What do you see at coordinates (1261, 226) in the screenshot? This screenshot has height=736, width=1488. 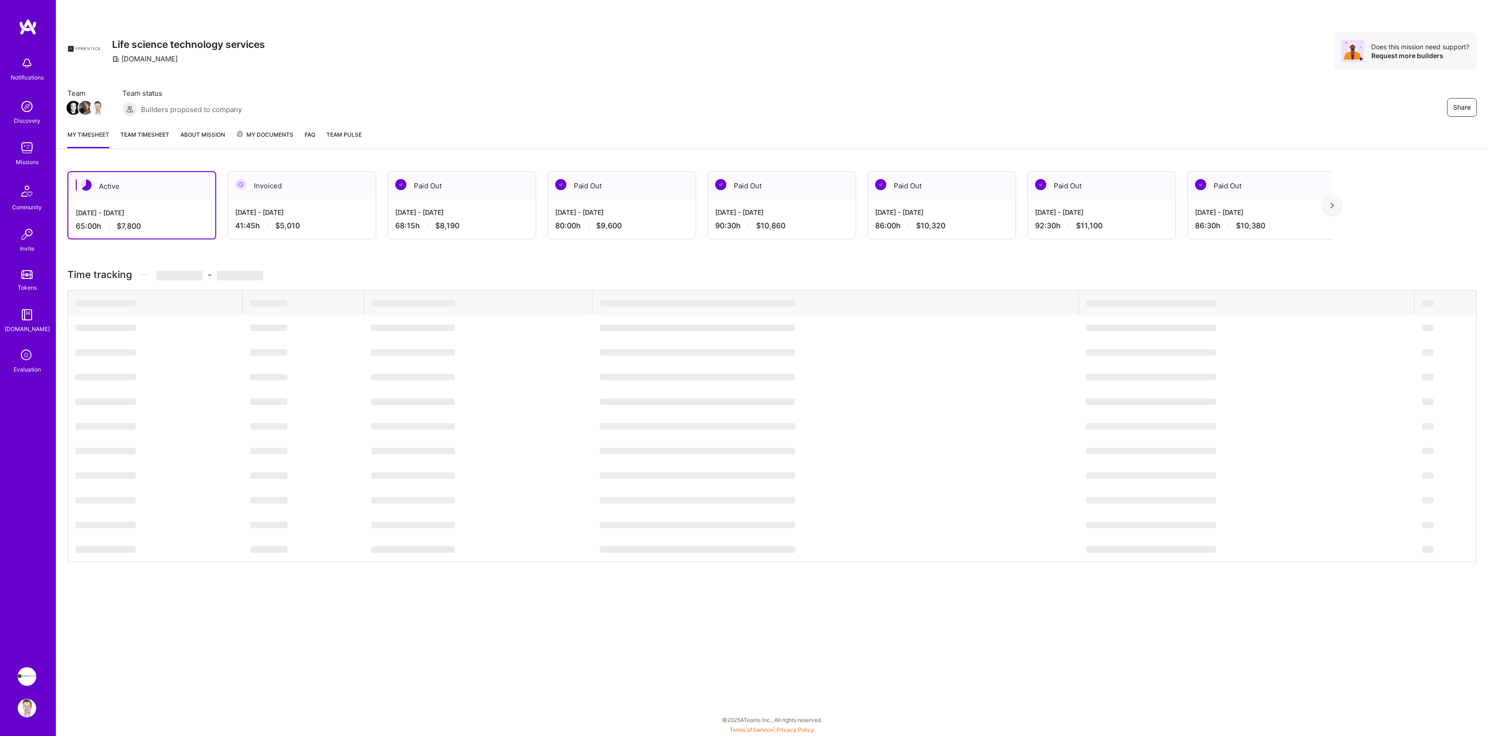 I see `div: 86:30 h` at bounding box center [1261, 226].